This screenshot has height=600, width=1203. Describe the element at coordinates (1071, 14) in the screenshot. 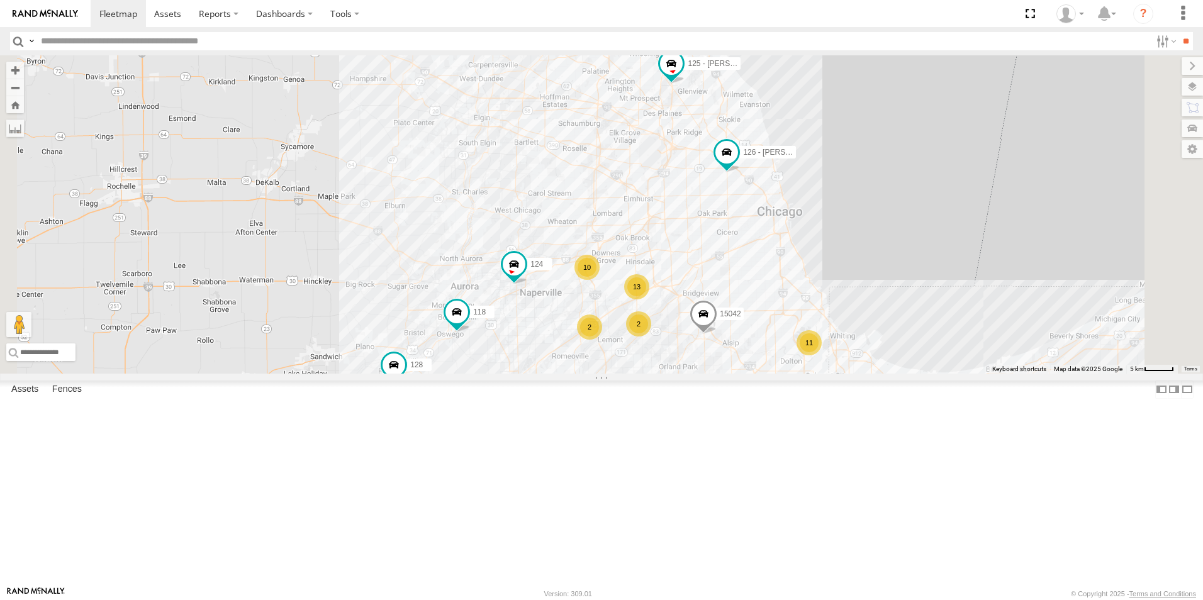

I see `div: Ed Pruneda` at that location.